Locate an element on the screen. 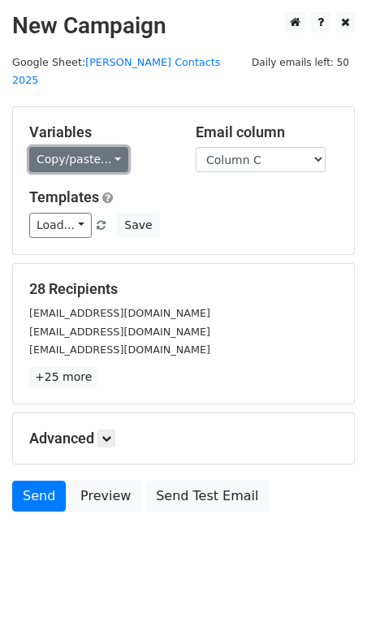 The image size is (367, 622). a: Daily emails left: 50 is located at coordinates (301, 62).